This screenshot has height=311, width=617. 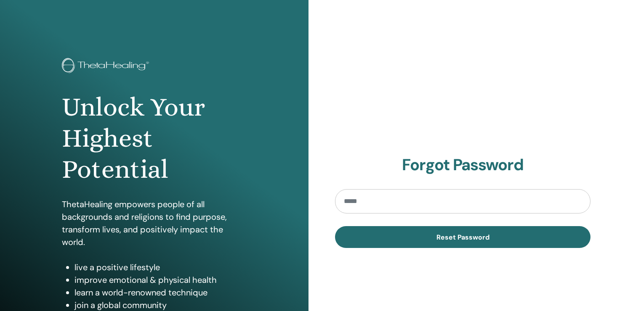 What do you see at coordinates (160, 280) in the screenshot?
I see `li: improve emotional & physical health` at bounding box center [160, 280].